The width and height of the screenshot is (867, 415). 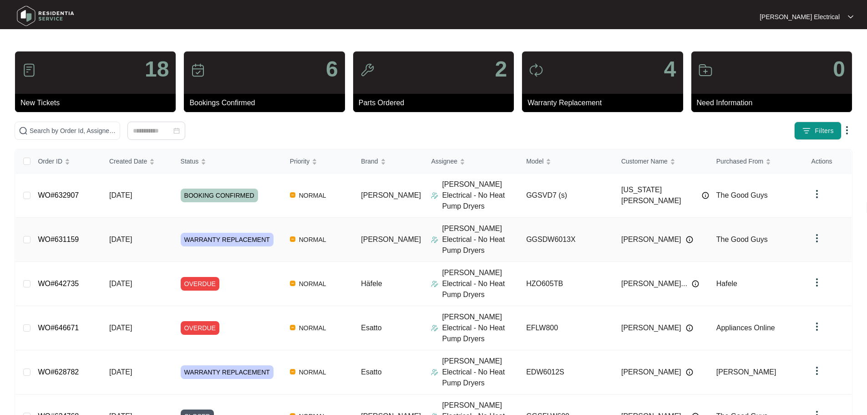 What do you see at coordinates (98, 103) in the screenshot?
I see `p: New Tickets` at bounding box center [98, 103].